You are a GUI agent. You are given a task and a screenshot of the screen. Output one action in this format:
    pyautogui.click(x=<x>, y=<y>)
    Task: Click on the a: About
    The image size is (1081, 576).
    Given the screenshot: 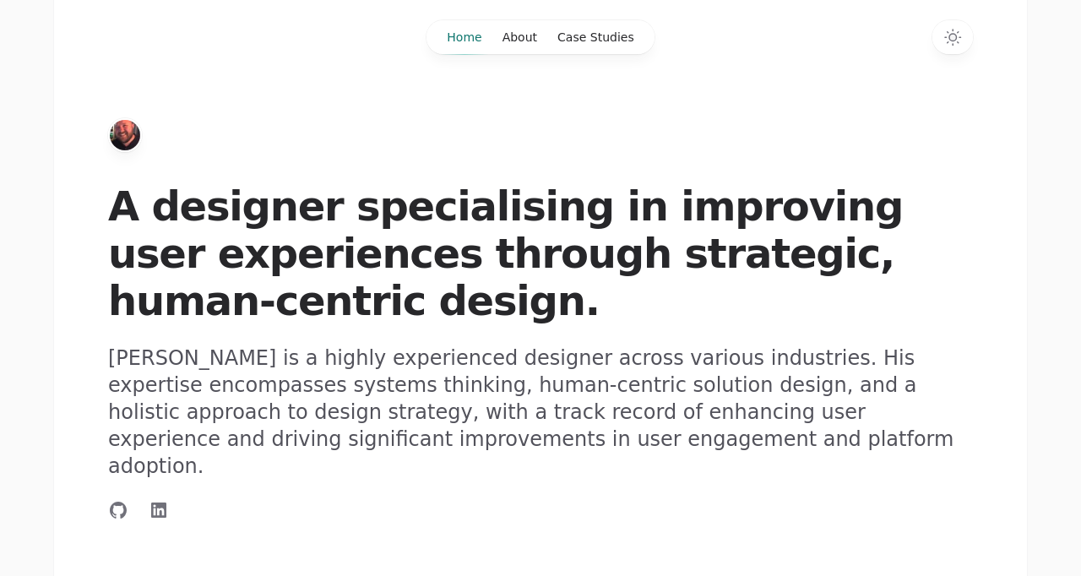 What is the action you would take?
    pyautogui.click(x=520, y=37)
    